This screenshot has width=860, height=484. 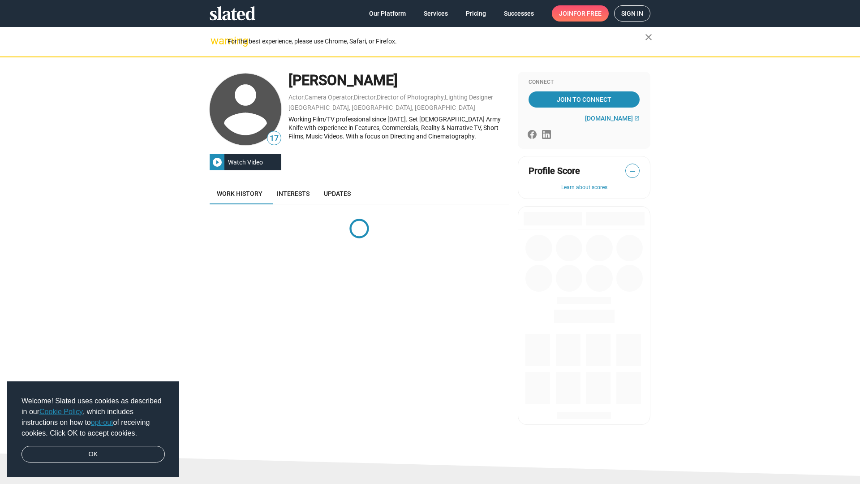 What do you see at coordinates (584, 99) in the screenshot?
I see `span: Join To Connect` at bounding box center [584, 99].